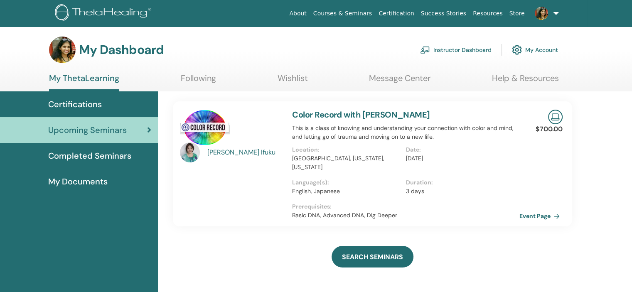  I want to click on a: Instructor Dashboard, so click(456, 50).